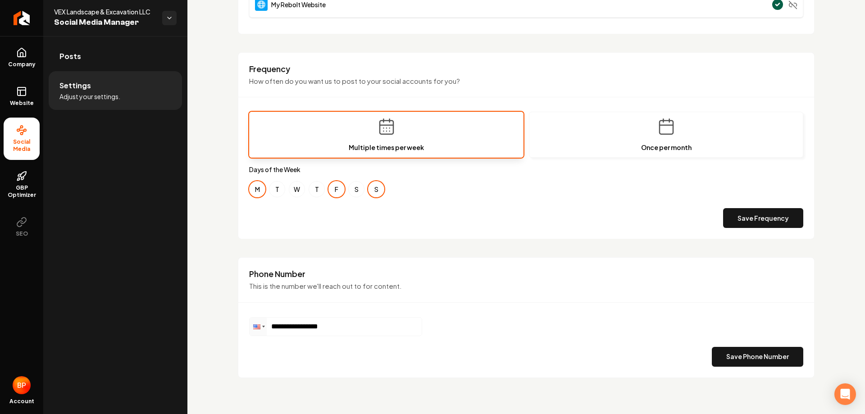 The height and width of the screenshot is (414, 865). What do you see at coordinates (115, 56) in the screenshot?
I see `a: Posts` at bounding box center [115, 56].